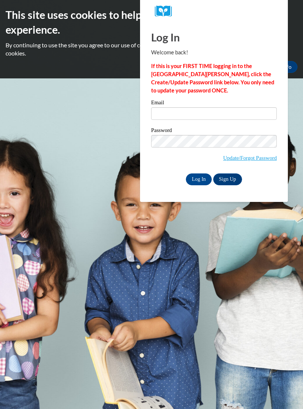 The height and width of the screenshot is (409, 303). I want to click on p: By continuing to use the site you agree to our use of cookies. Use the ‘More info’ button to read..., so click(152, 49).